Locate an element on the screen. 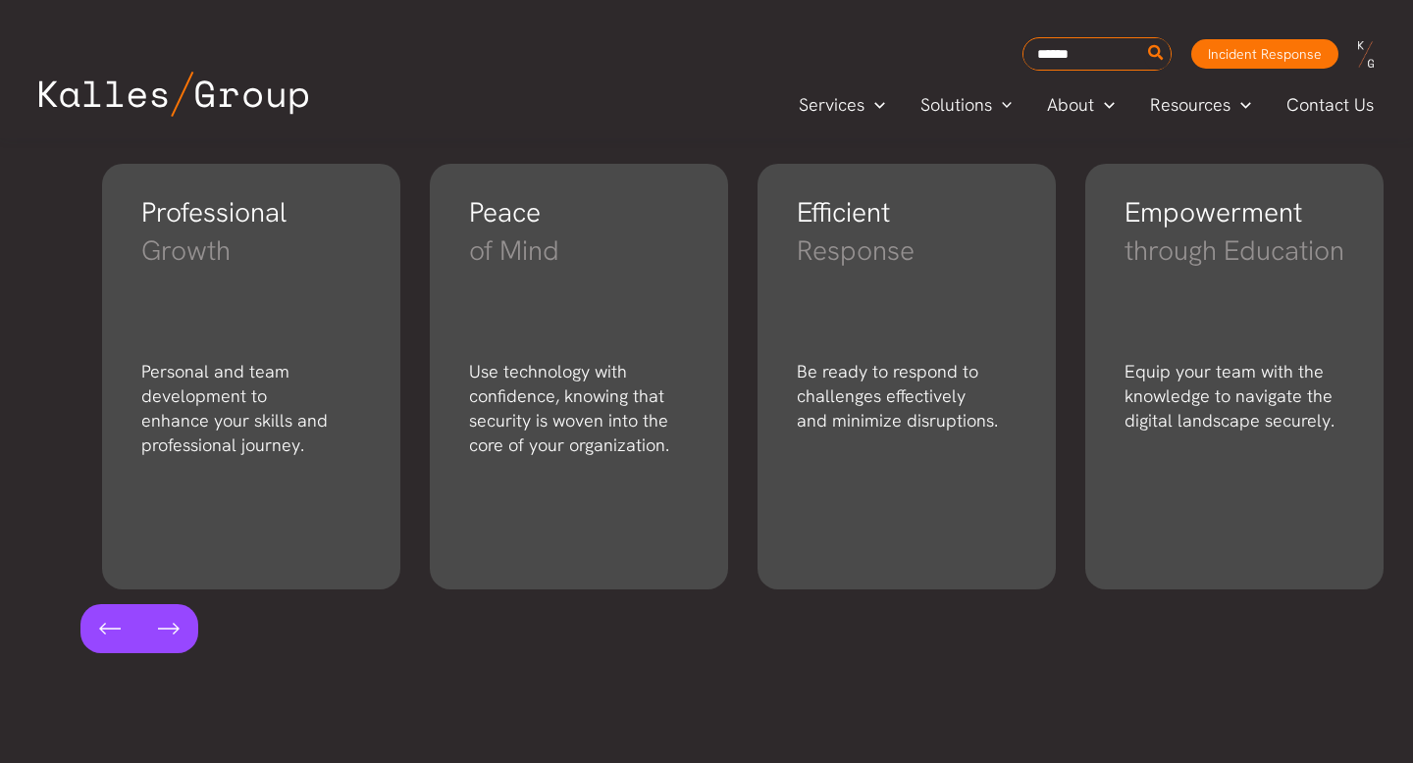  span: Contact Us is located at coordinates (1330, 105).